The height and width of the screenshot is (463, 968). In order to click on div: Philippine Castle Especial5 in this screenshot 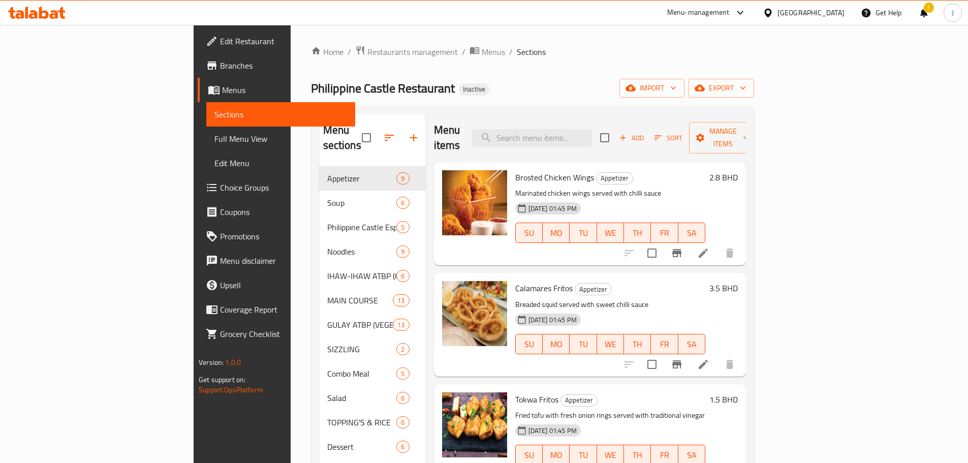, I will do `click(373, 227)`.